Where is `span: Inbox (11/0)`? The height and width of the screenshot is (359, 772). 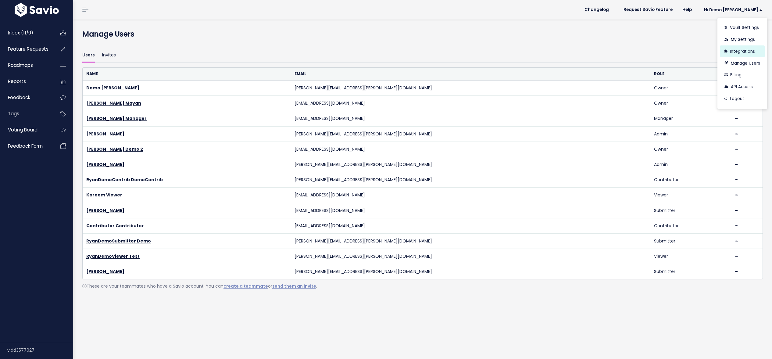 span: Inbox (11/0) is located at coordinates (20, 33).